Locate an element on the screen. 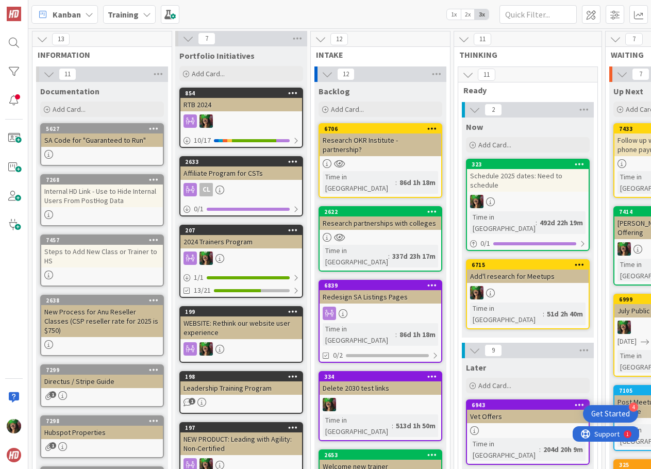  div: 323 is located at coordinates (528, 164).